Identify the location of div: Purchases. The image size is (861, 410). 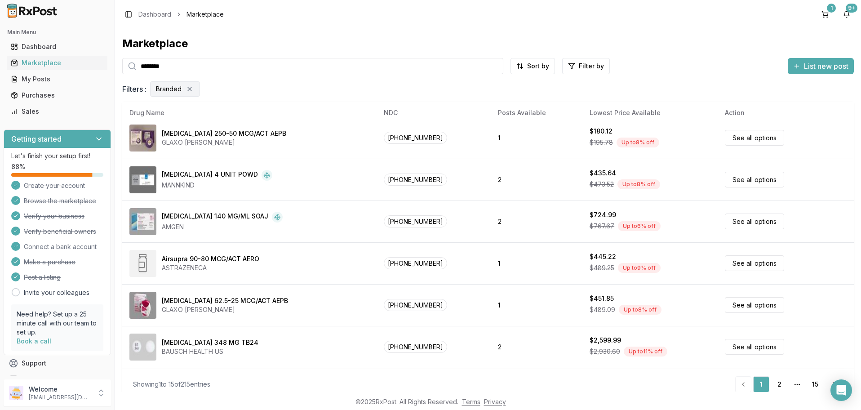
(57, 95).